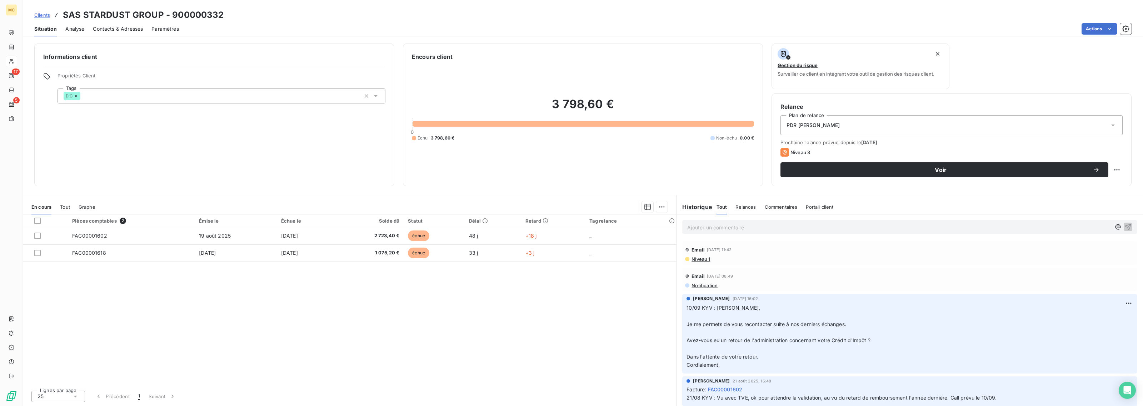 This screenshot has width=1143, height=406. What do you see at coordinates (493, 221) in the screenshot?
I see `div: Délai` at bounding box center [493, 221].